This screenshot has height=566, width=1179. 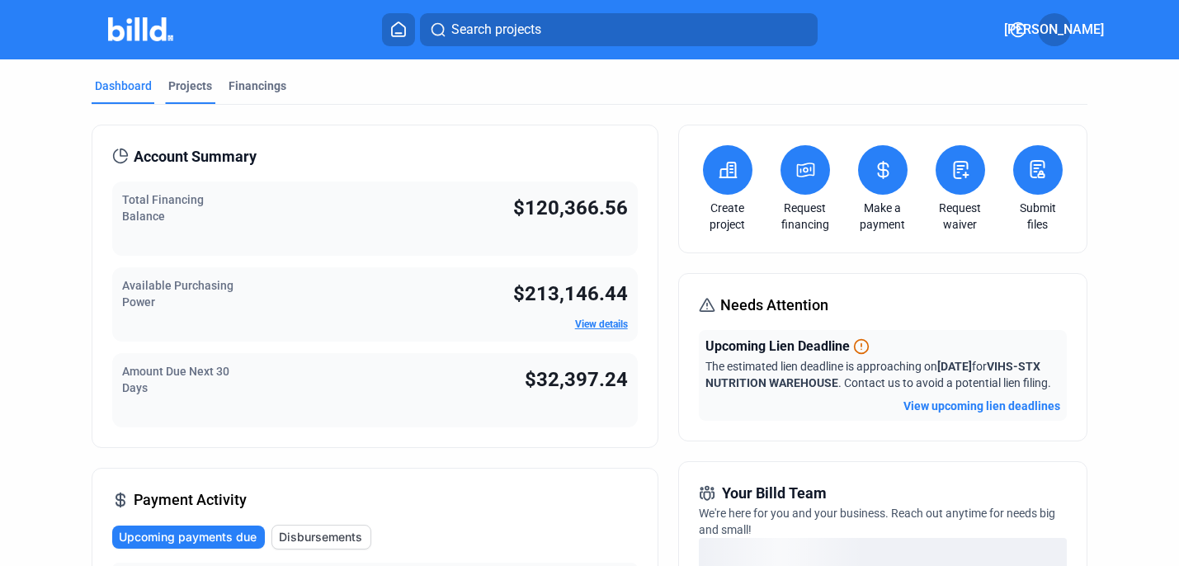 I want to click on a: View details, so click(x=601, y=324).